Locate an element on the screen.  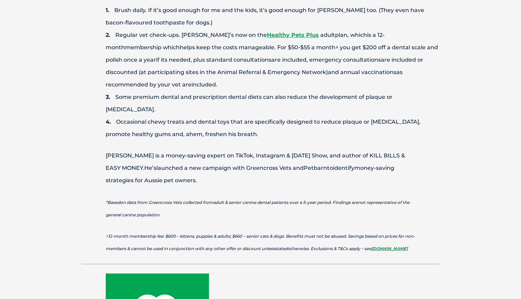
span: Petbarn is located at coordinates (315, 168).